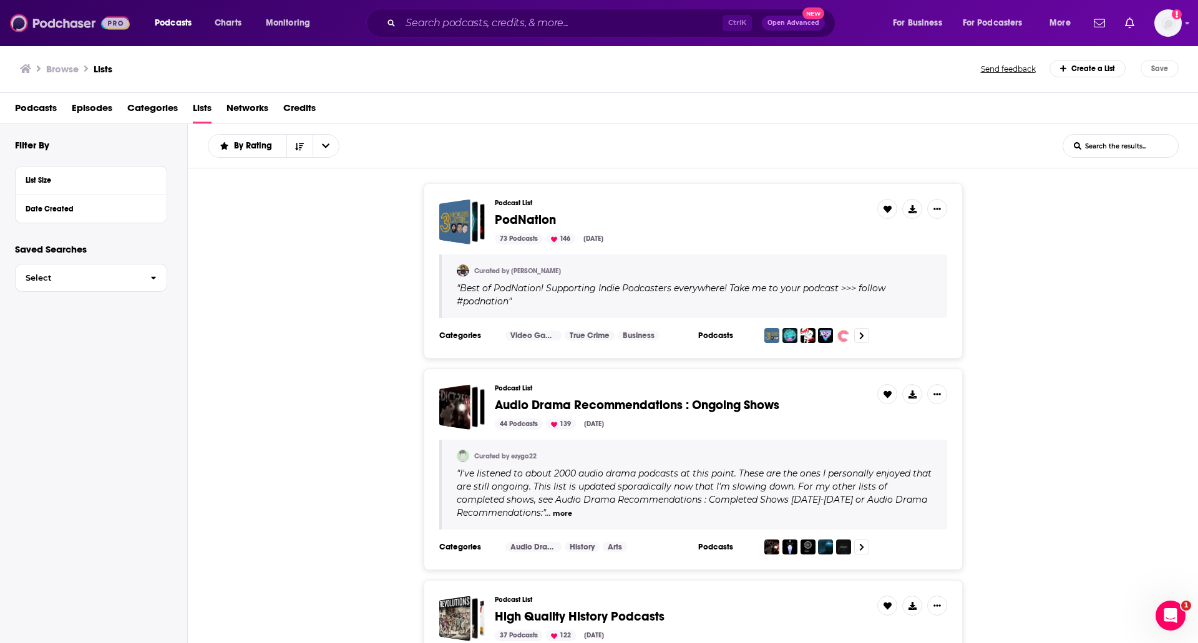 This screenshot has width=1198, height=643. What do you see at coordinates (562, 514) in the screenshot?
I see `button: more` at bounding box center [562, 514].